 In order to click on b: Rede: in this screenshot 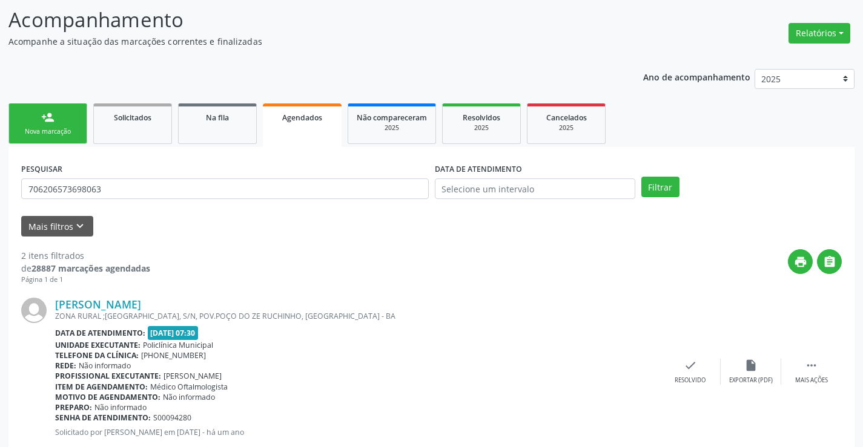, I will do `click(65, 366)`.